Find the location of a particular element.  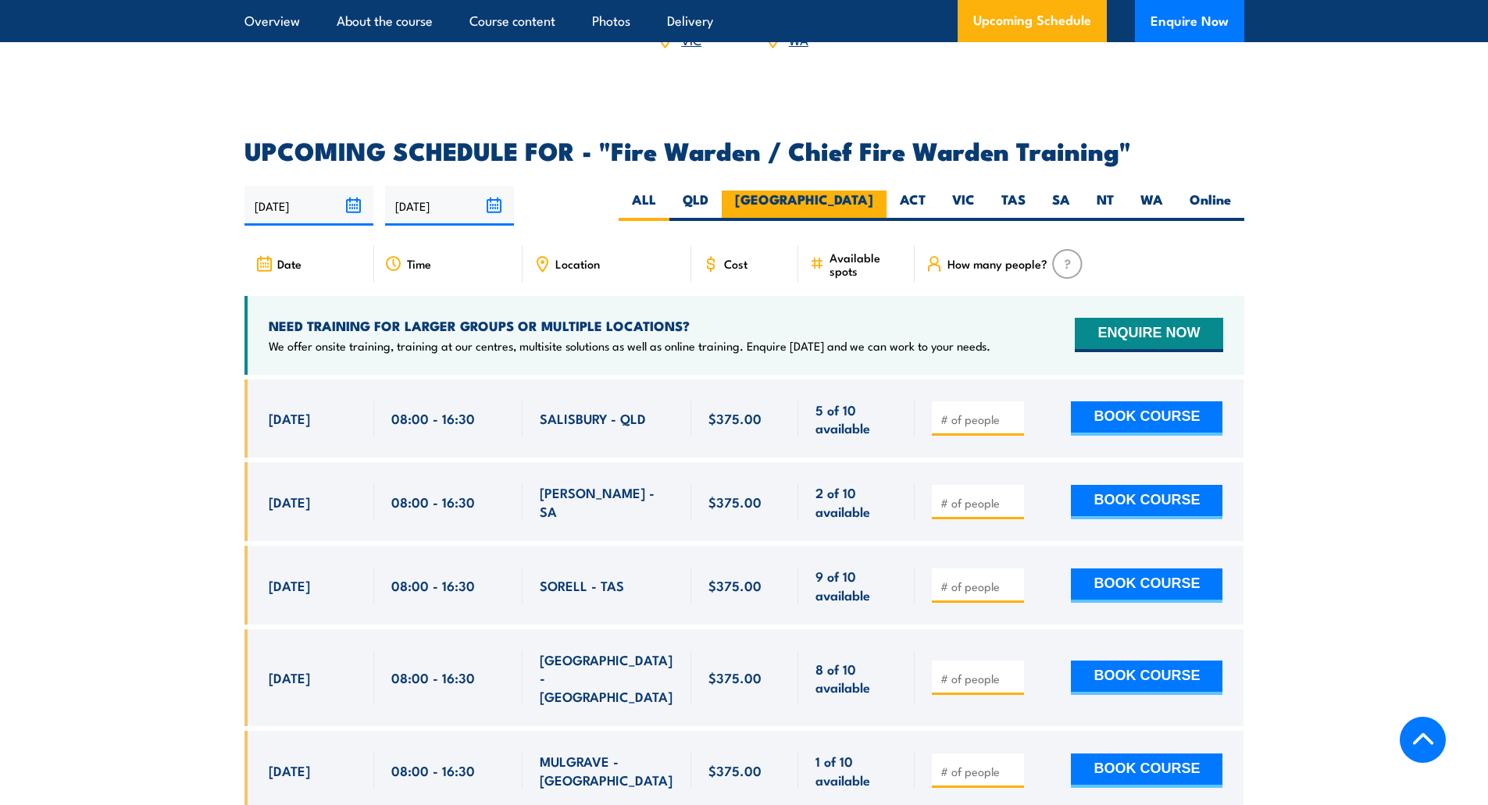

h2: UPCOMING SCHEDULE FOR - "Fire Warden / Chief Fire Warden Training" is located at coordinates (744, 150).